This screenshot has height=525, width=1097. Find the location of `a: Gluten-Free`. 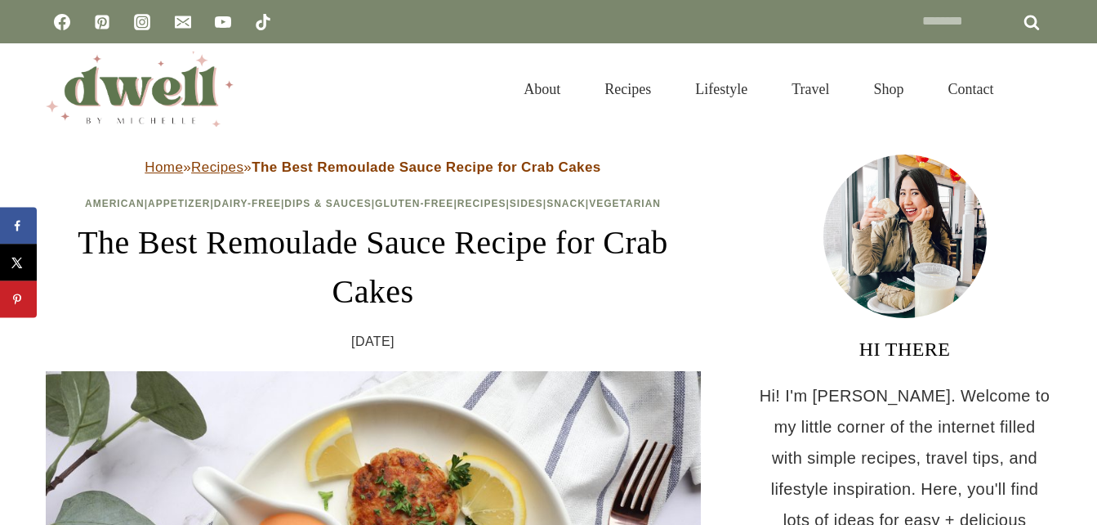

a: Gluten-Free is located at coordinates (414, 203).